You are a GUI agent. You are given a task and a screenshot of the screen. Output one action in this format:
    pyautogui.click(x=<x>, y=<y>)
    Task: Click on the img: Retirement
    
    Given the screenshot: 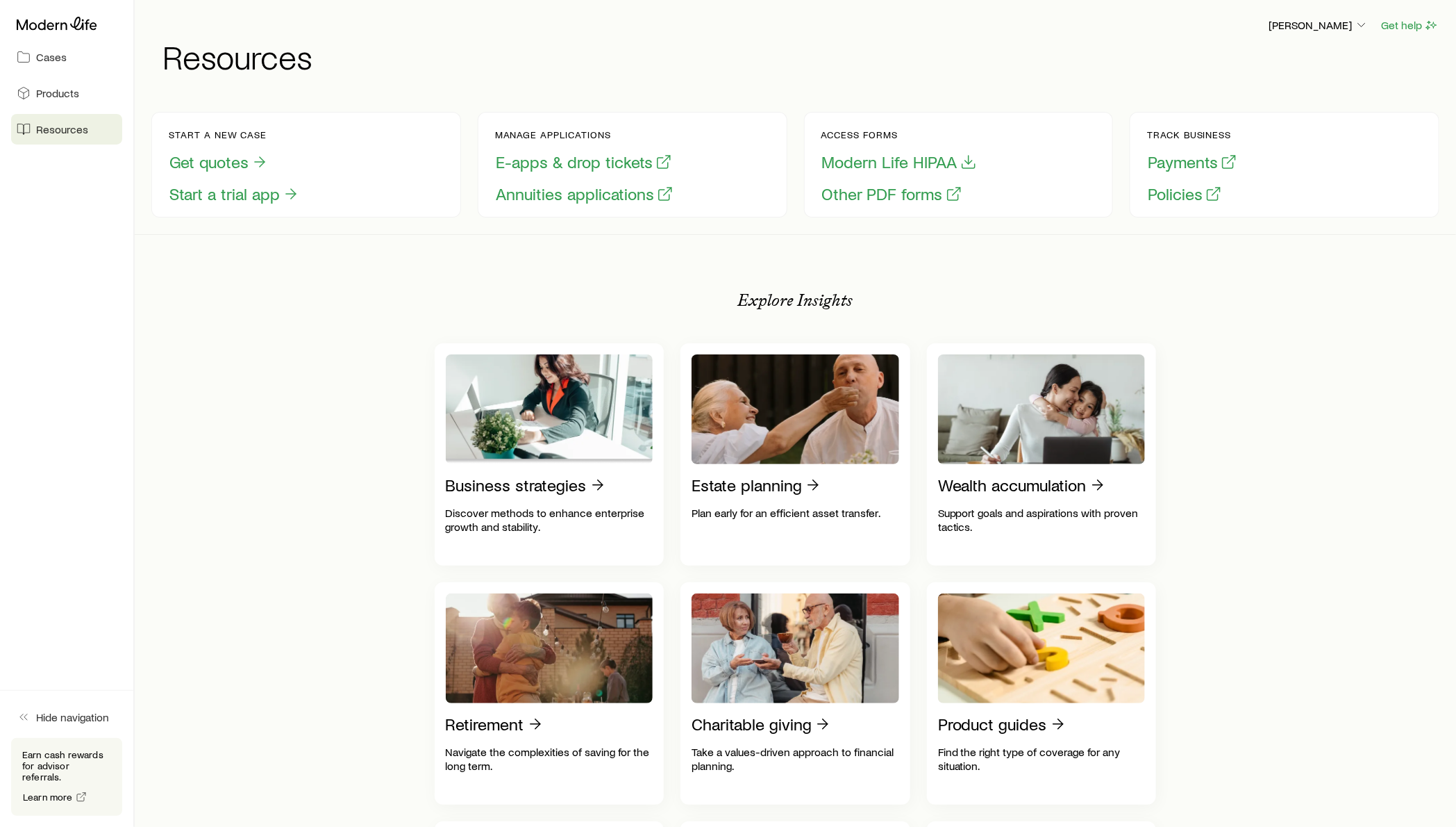 What is the action you would take?
    pyautogui.click(x=549, y=648)
    